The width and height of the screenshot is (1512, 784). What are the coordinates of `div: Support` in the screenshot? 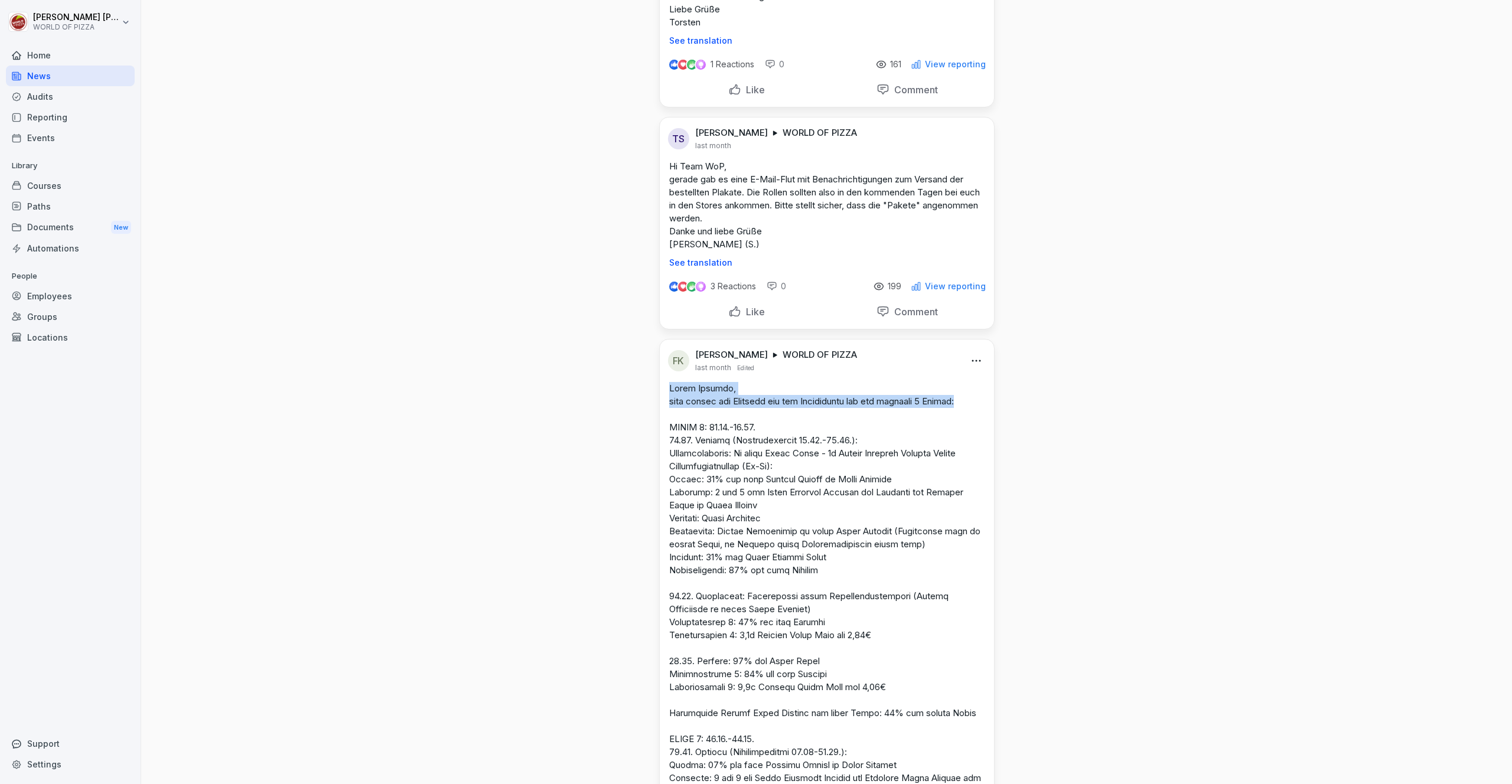 It's located at (70, 743).